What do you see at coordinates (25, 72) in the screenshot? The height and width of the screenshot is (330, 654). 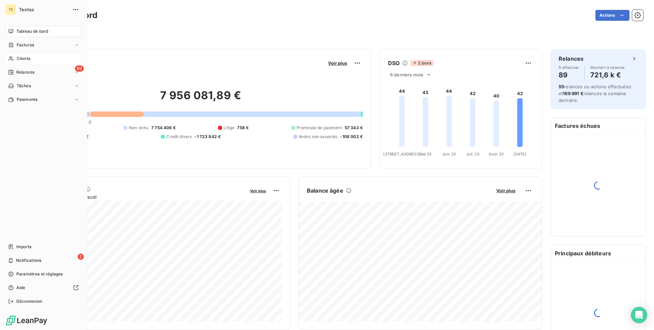 I see `span: Relances` at bounding box center [25, 72].